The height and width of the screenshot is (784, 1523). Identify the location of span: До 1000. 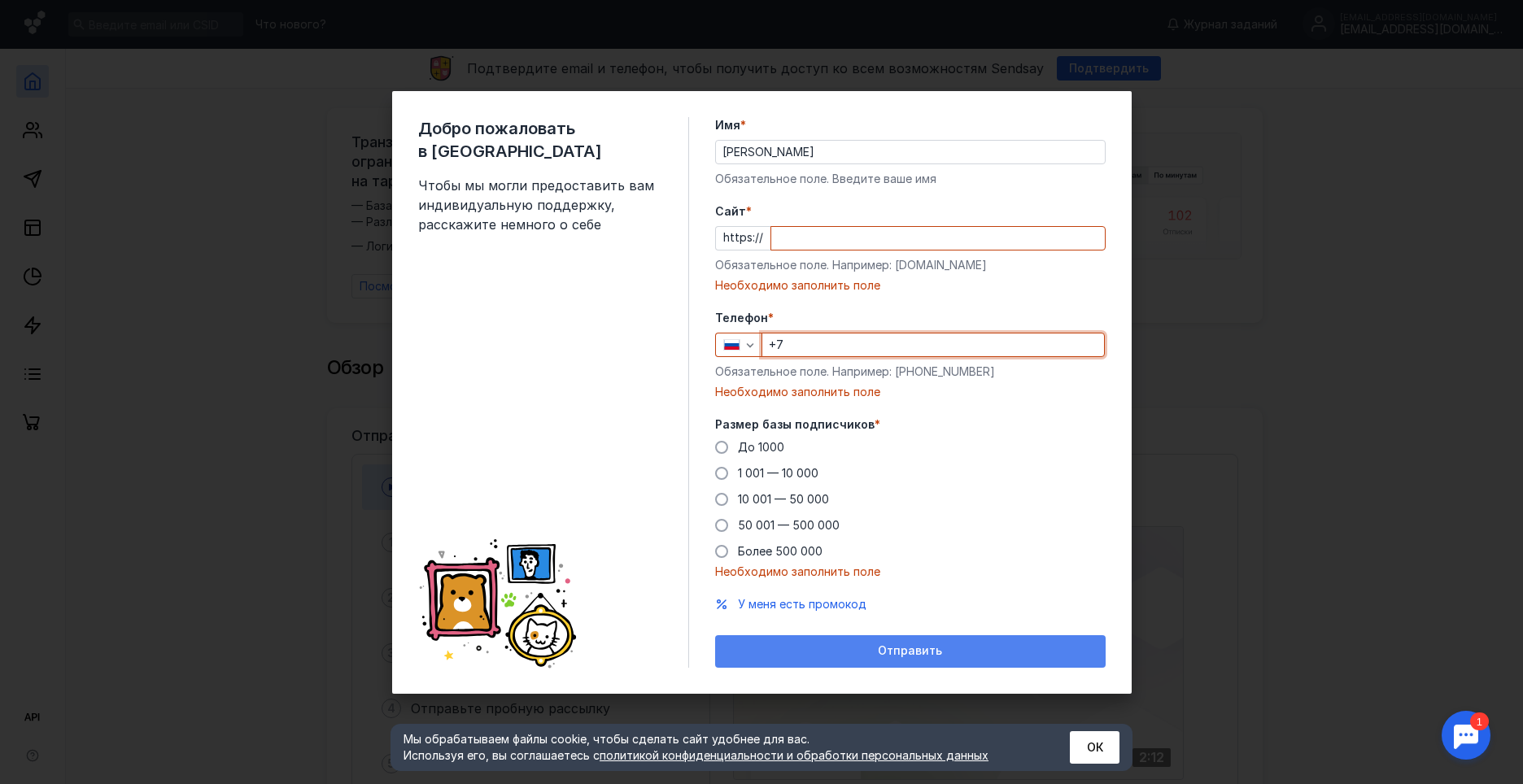
(761, 446).